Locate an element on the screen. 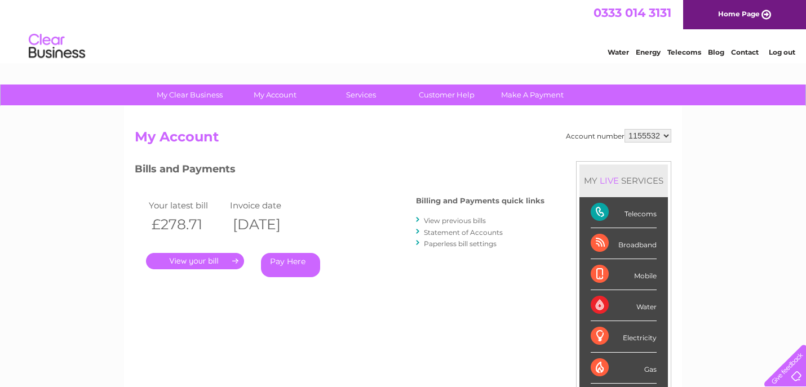 This screenshot has height=387, width=806. div: Broadband is located at coordinates (623, 243).